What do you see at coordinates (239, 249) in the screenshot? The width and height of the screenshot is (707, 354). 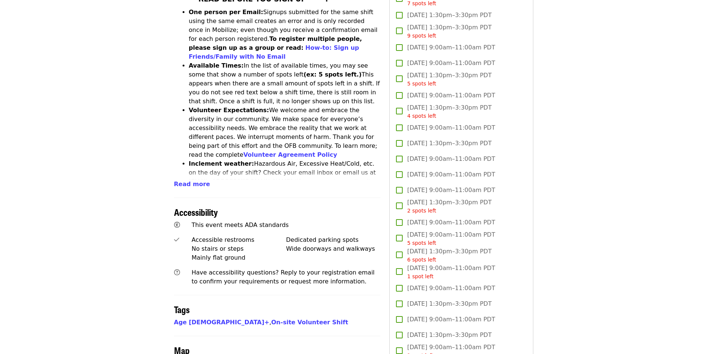 I see `div: No stairs or steps` at bounding box center [239, 249].